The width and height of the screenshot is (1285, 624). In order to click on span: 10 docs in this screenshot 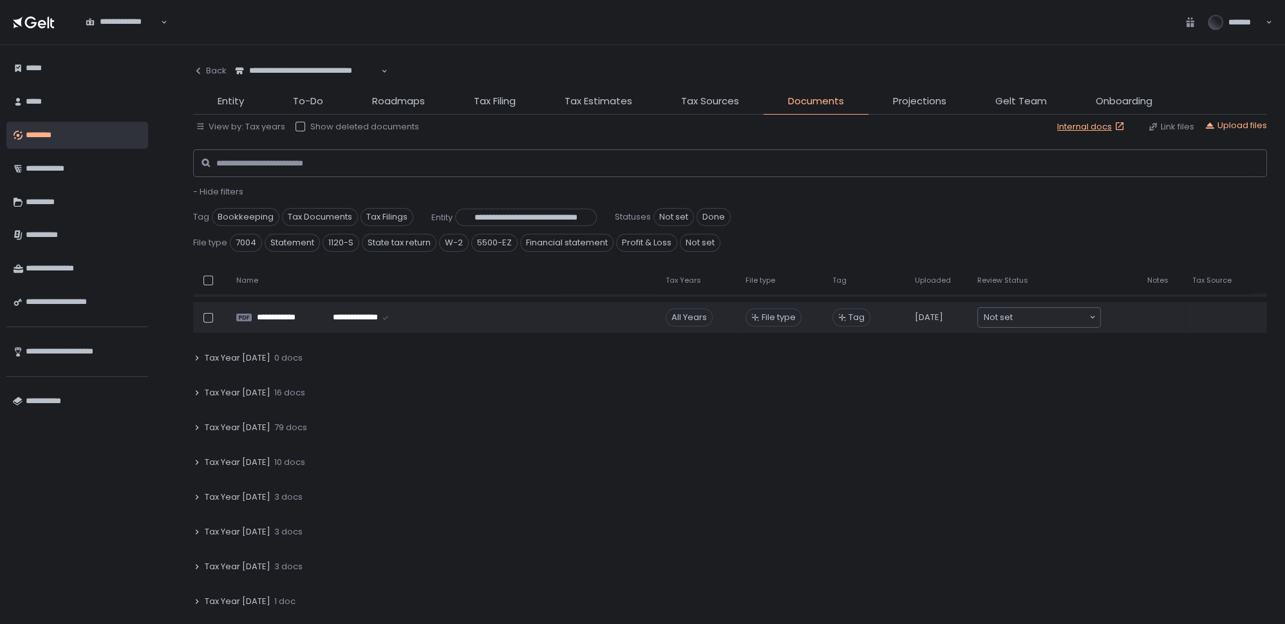, I will do `click(290, 462)`.